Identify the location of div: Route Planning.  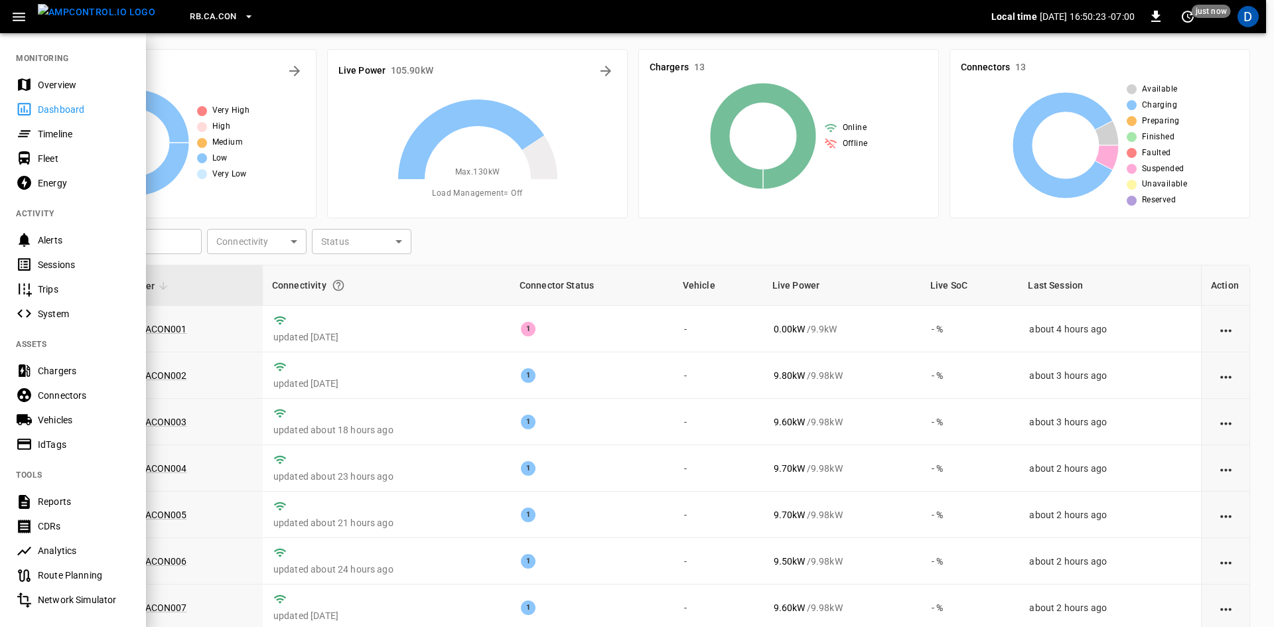
(84, 575).